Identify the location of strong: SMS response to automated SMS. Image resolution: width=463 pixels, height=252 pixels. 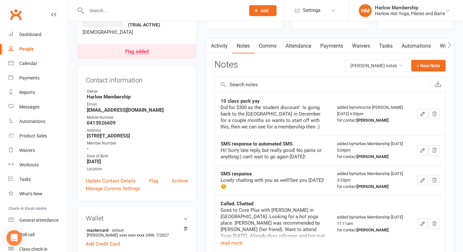
(257, 144).